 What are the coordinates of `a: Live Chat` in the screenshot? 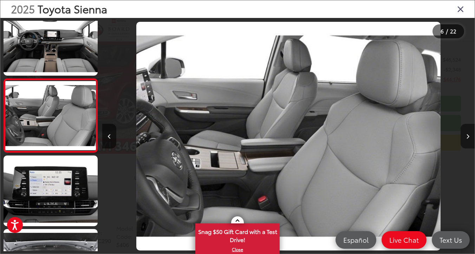 It's located at (404, 240).